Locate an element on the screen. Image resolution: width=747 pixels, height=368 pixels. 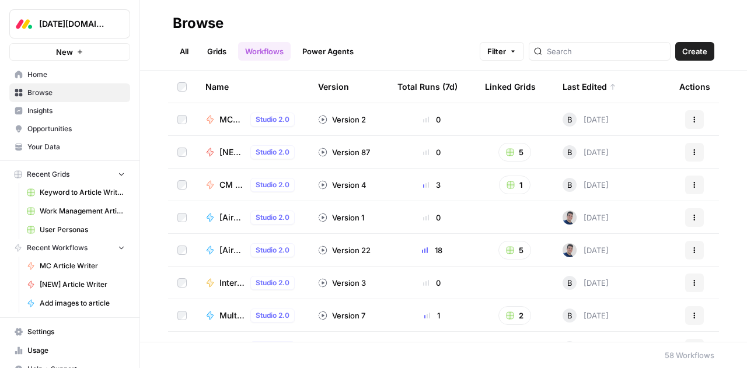
div: Version 7 is located at coordinates (342, 316).